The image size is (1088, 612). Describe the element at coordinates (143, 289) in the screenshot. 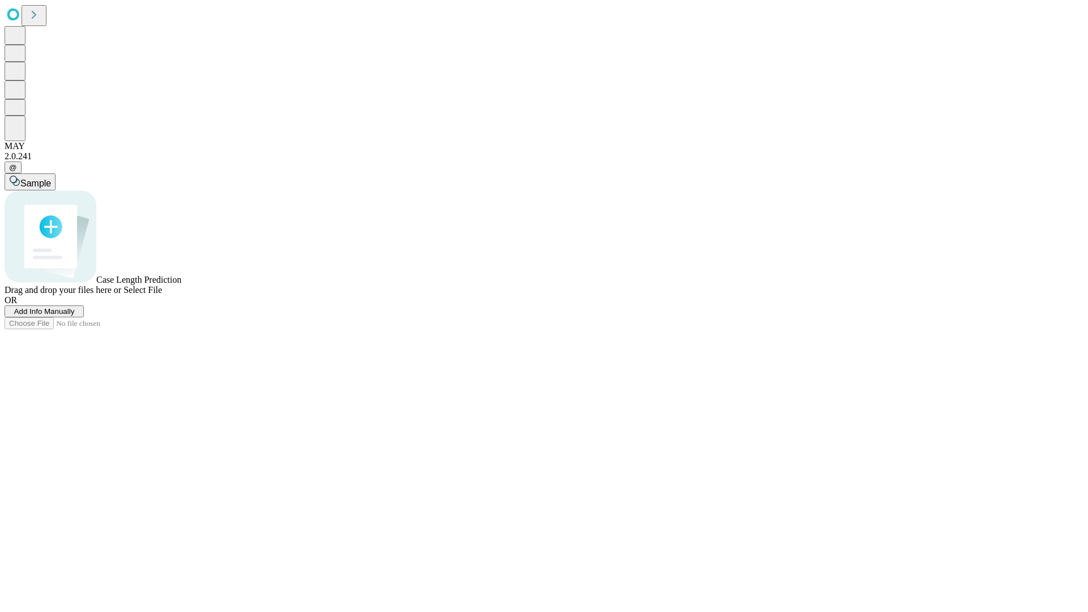

I see `span: Select File` at that location.